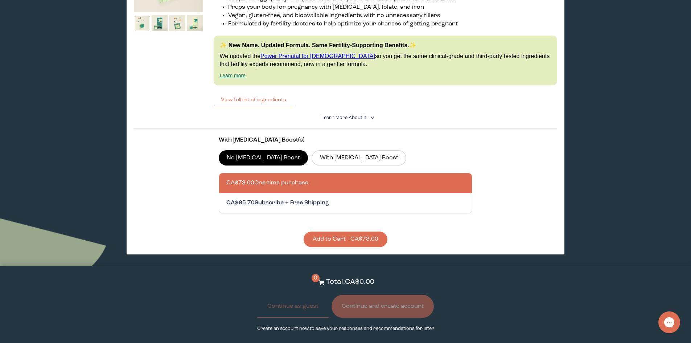  What do you see at coordinates (315, 278) in the screenshot?
I see `span: 0` at bounding box center [315, 278].